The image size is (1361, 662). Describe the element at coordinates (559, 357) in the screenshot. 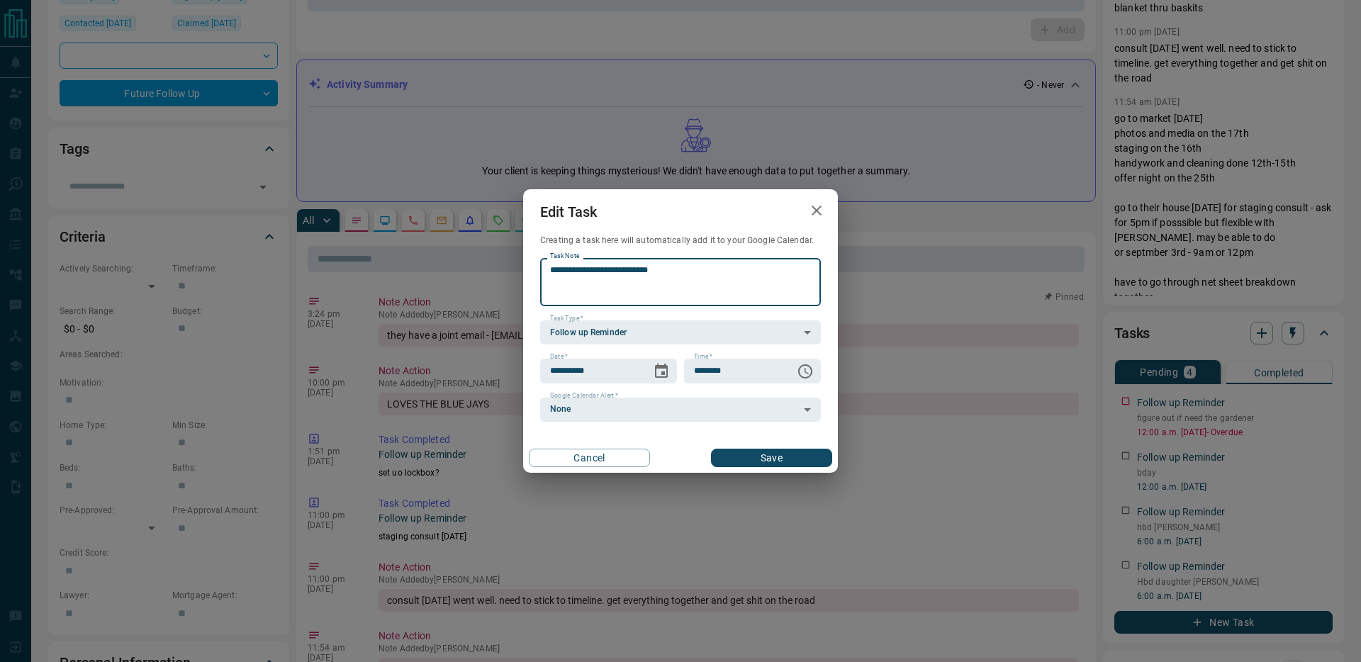

I see `label: Date` at that location.